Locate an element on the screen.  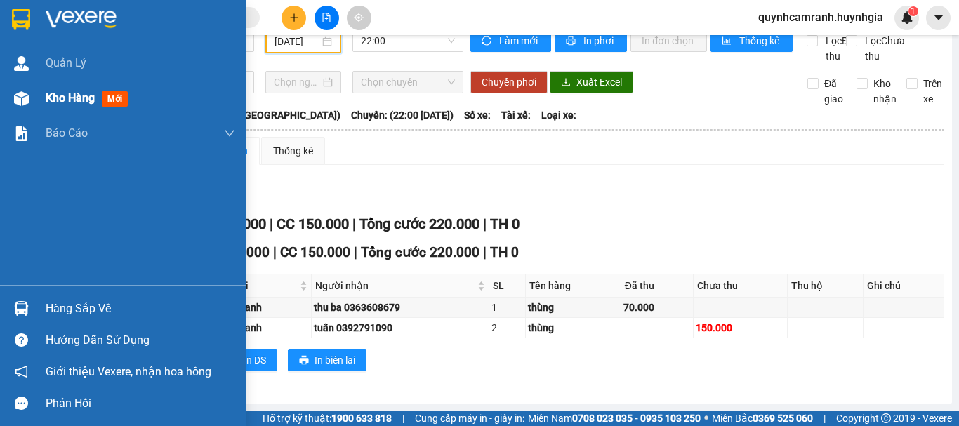
span: Thống kê is located at coordinates (760, 41).